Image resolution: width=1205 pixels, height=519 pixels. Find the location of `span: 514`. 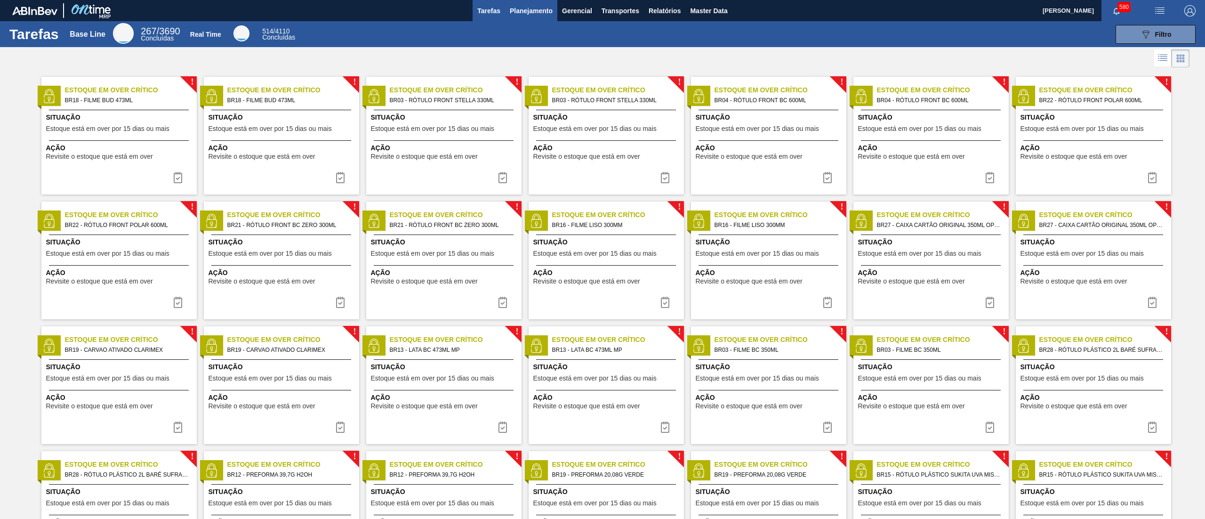

span: 514 is located at coordinates (267, 31).